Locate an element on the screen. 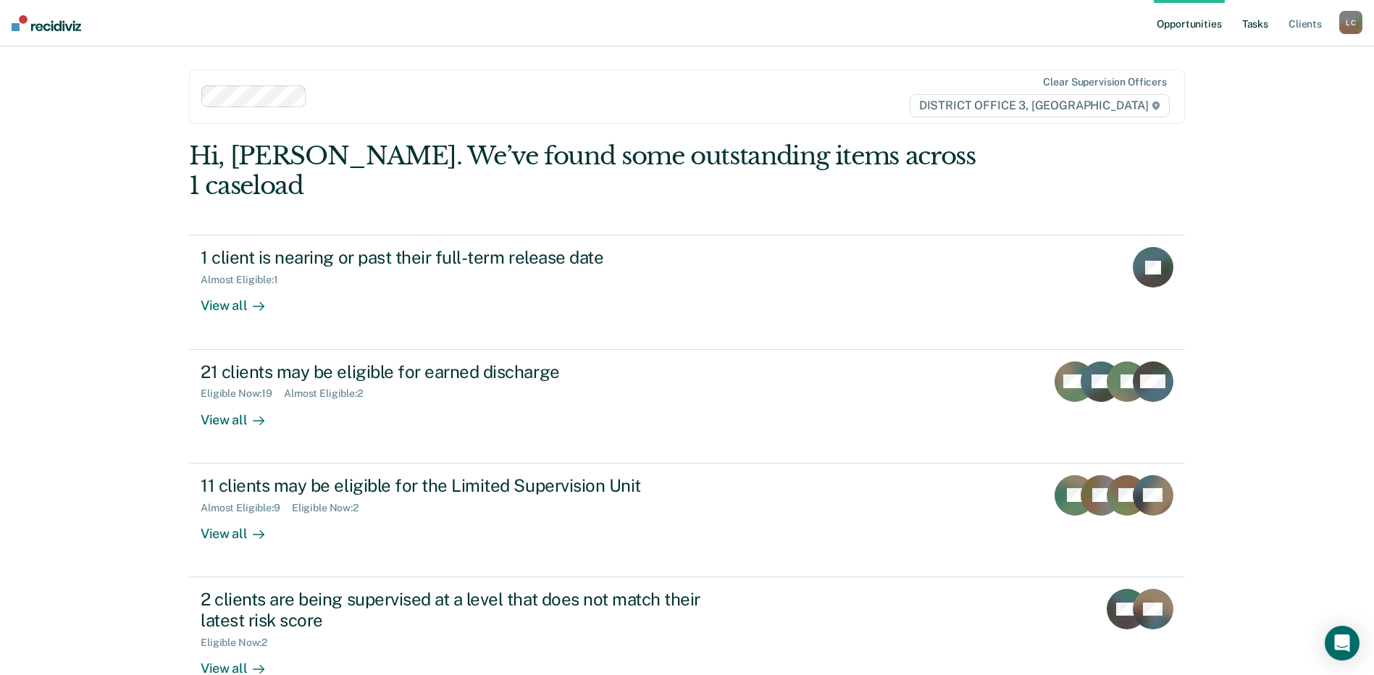 This screenshot has height=675, width=1374. div: Almost Eligible : 1 is located at coordinates (245, 280).